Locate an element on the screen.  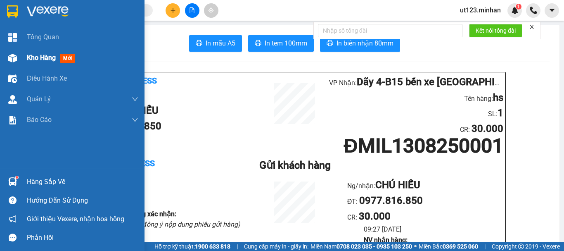
strong: 1900 633 818 is located at coordinates (213, 246).